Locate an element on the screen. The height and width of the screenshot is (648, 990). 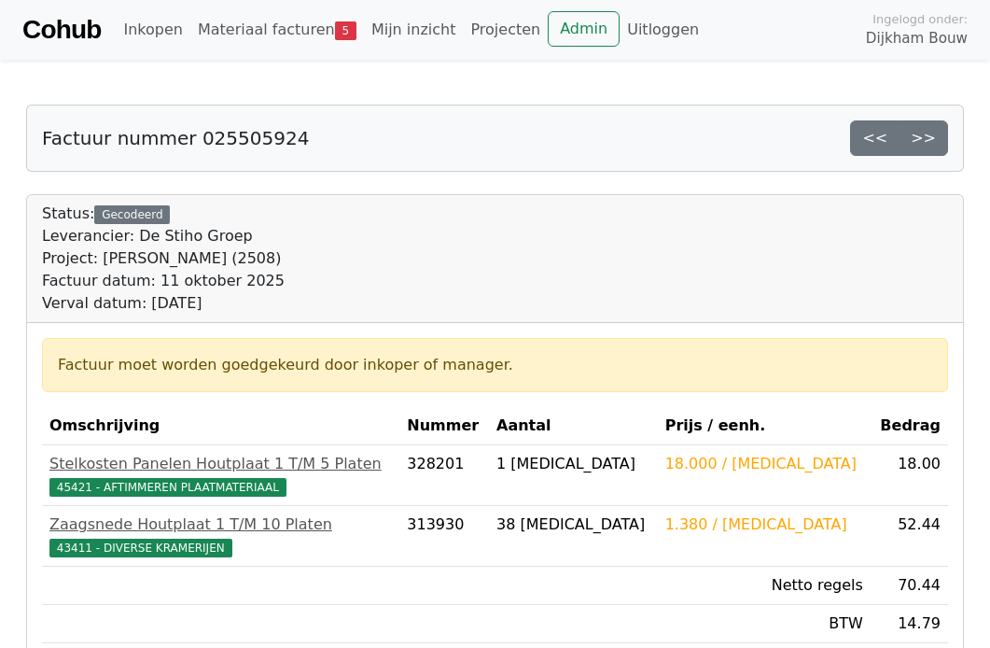
td: 14.79 is located at coordinates (909, 623).